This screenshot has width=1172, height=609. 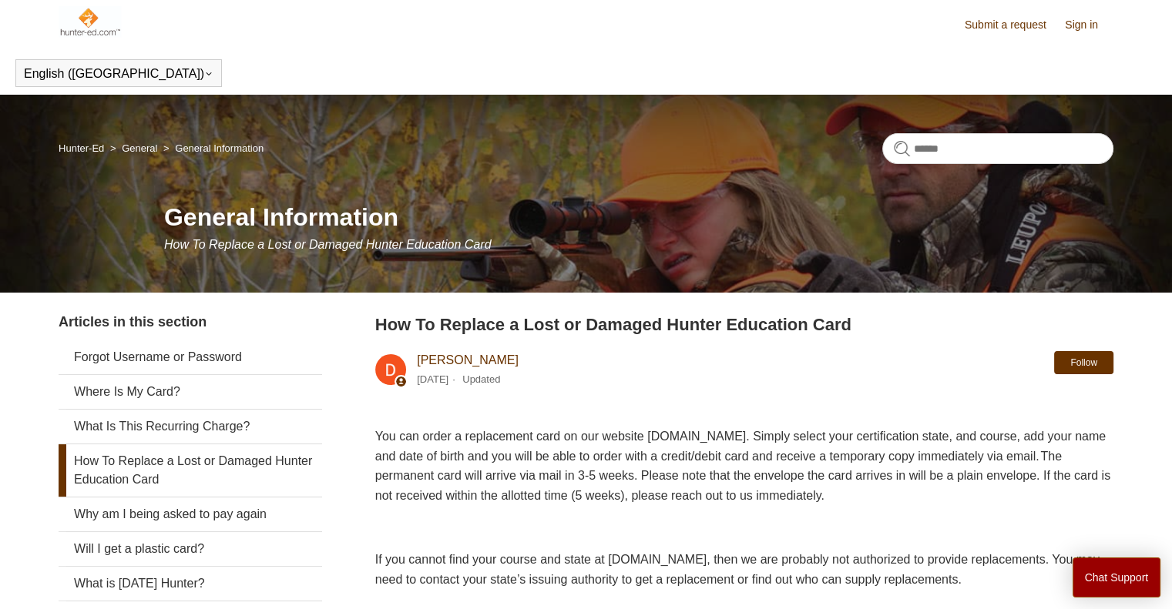 What do you see at coordinates (139, 148) in the screenshot?
I see `a: General` at bounding box center [139, 148].